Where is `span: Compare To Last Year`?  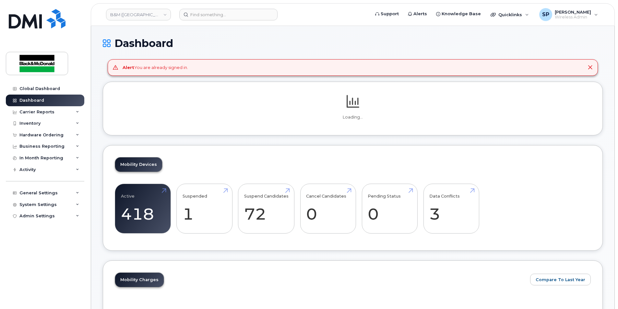 span: Compare To Last Year is located at coordinates (560, 280).